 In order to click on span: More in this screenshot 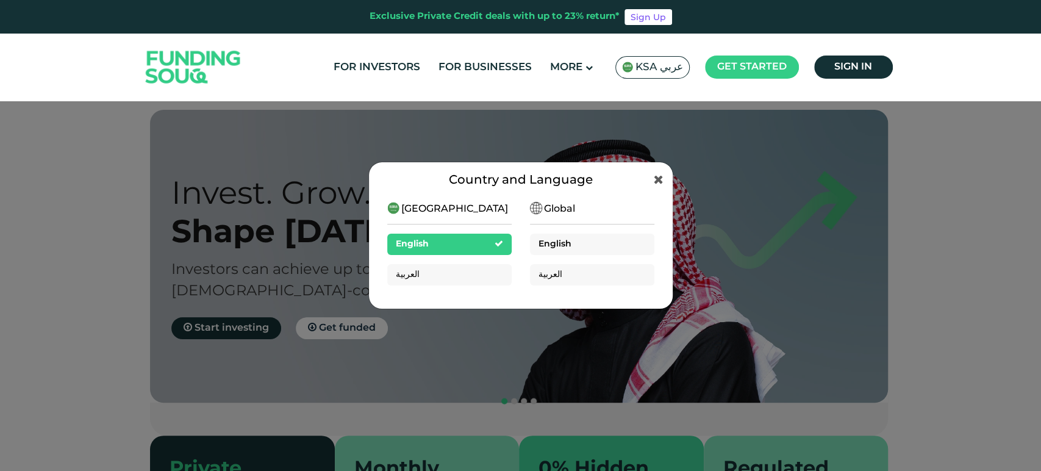, I will do `click(566, 67)`.